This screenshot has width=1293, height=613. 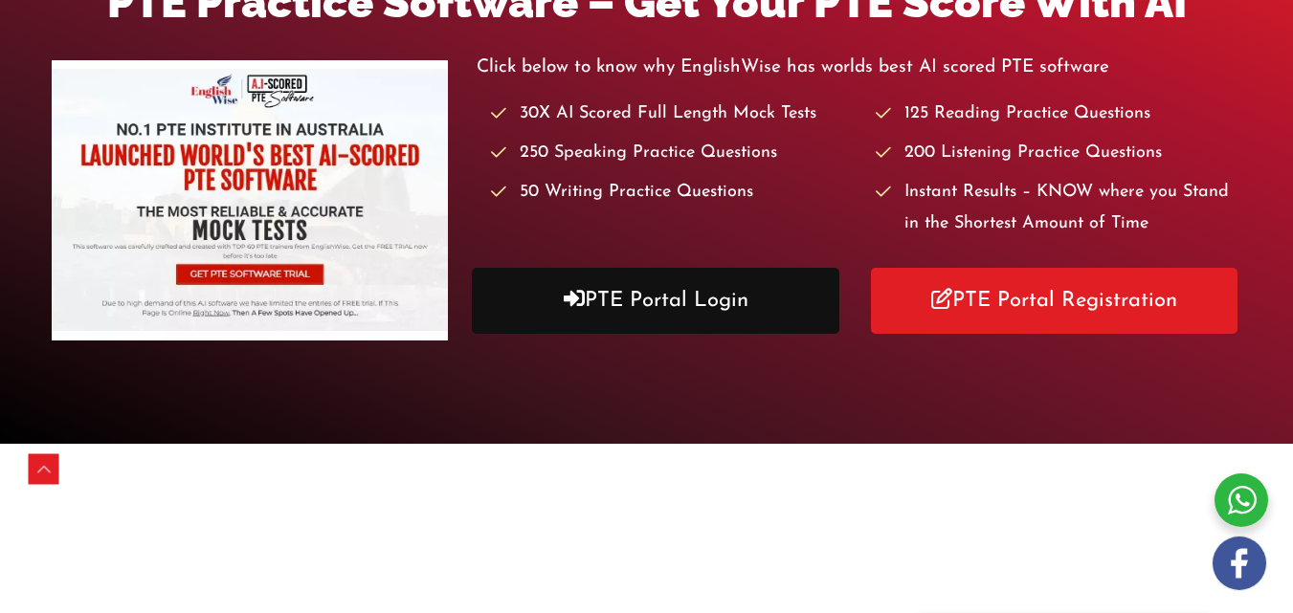 What do you see at coordinates (674, 153) in the screenshot?
I see `li: 250 Speaking Practice Questions` at bounding box center [674, 153].